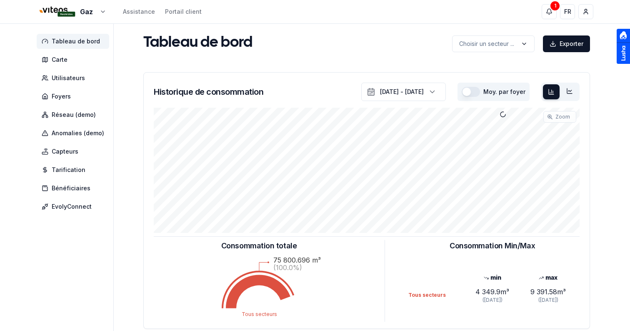 The width and height of the screenshot is (630, 331). Describe the element at coordinates (198, 43) in the screenshot. I see `h1: Tableau de bord` at that location.